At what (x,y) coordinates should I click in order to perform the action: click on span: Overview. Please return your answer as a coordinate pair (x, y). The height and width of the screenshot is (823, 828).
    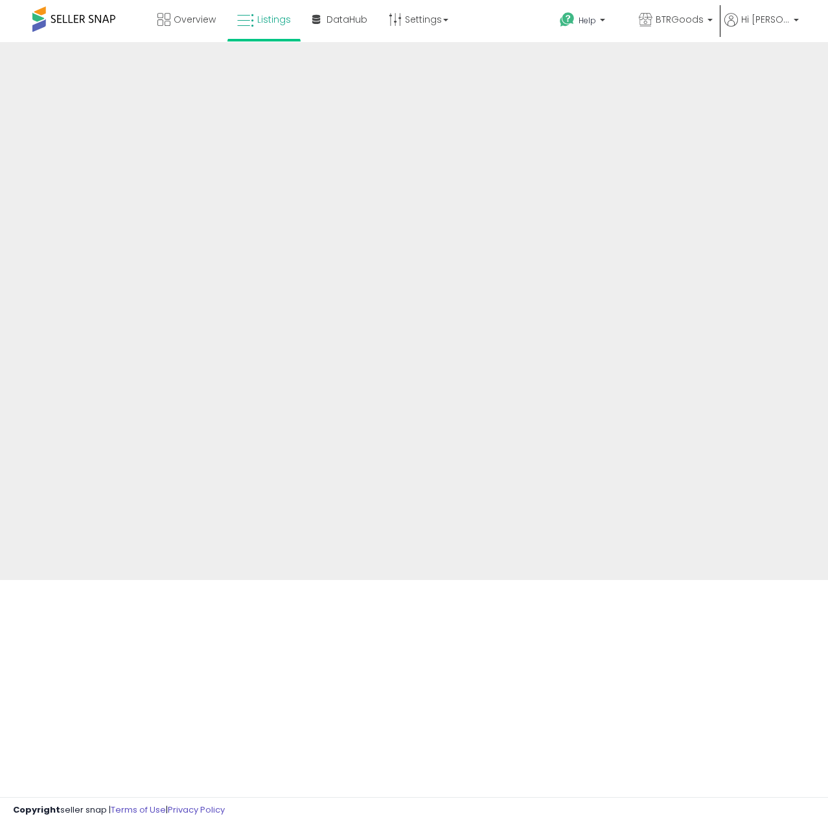
    Looking at the image, I should click on (194, 19).